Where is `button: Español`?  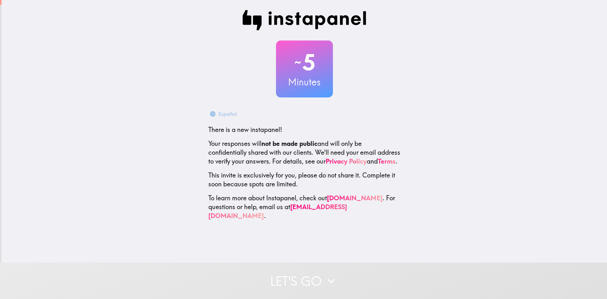
button: Español is located at coordinates (224, 114).